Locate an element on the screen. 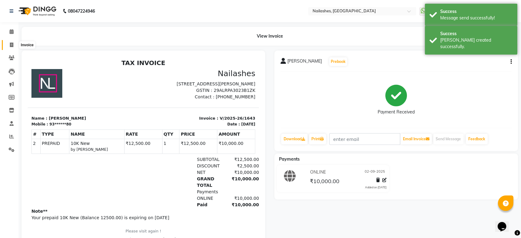 This screenshot has width=521, height=238. td: 1 is located at coordinates (143, 89).